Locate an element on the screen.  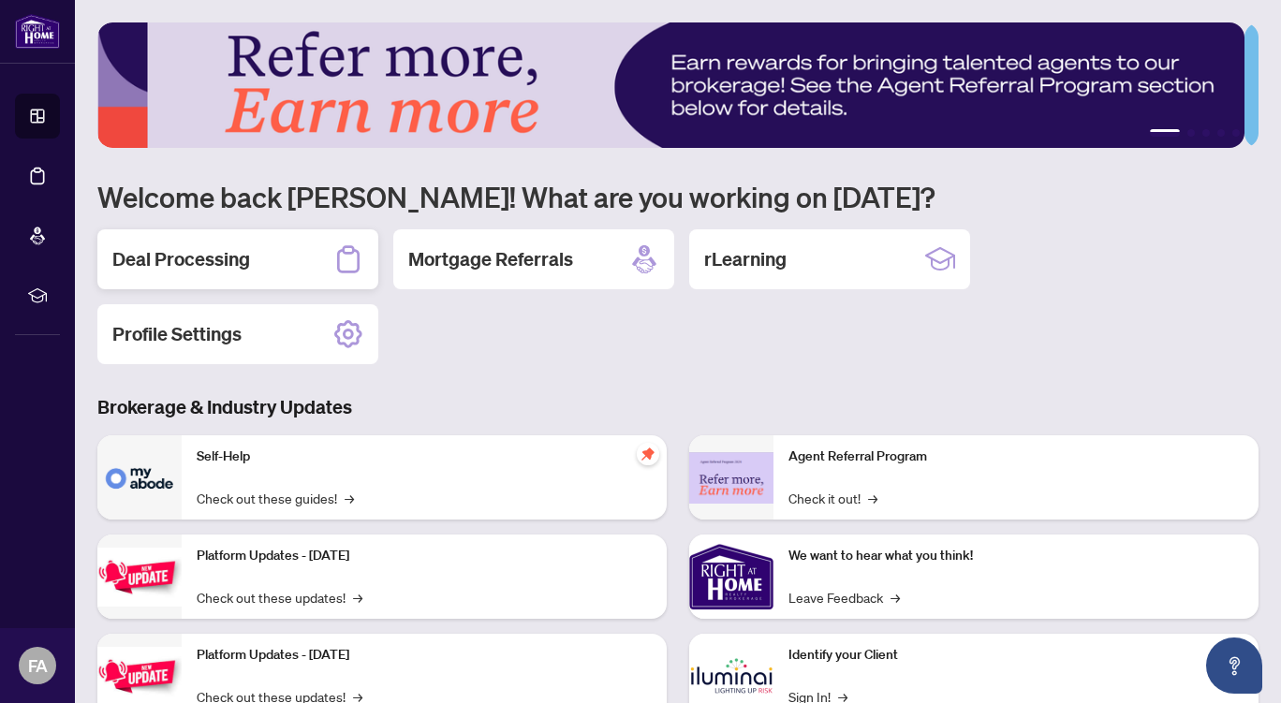
img: Platform Updates - July 21, 2025 is located at coordinates (139, 577).